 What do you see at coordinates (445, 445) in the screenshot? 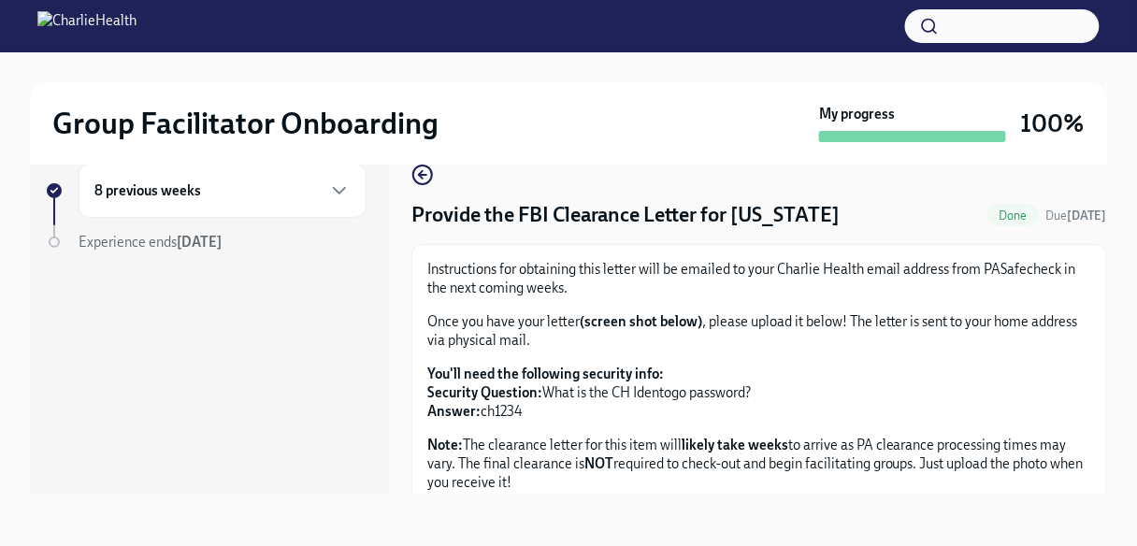
I see `strong: Note:` at bounding box center [445, 445].